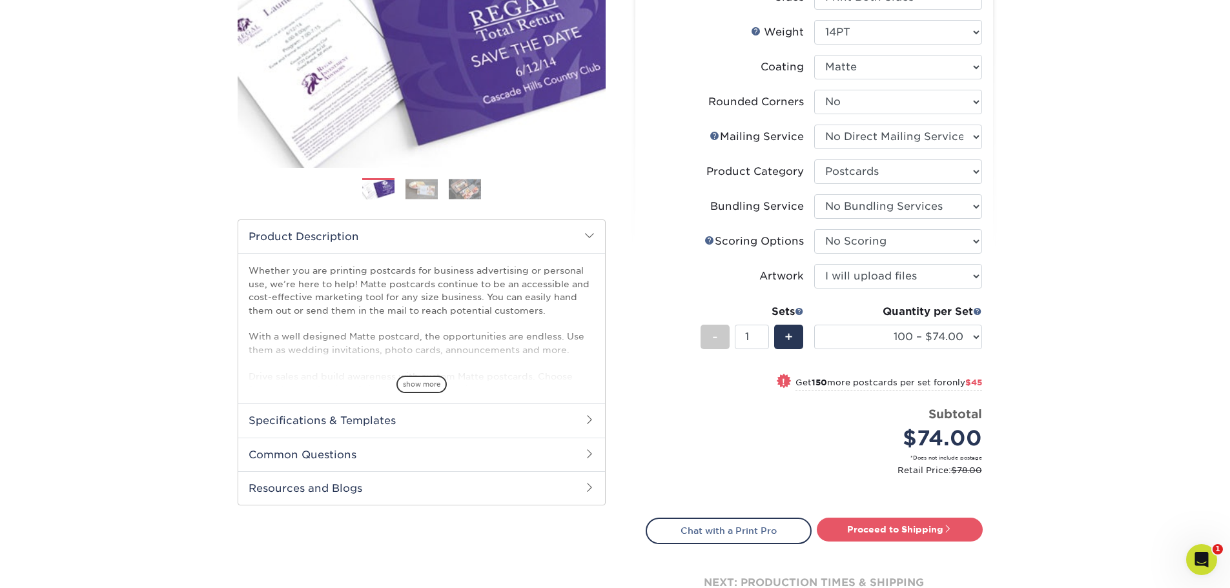  Describe the element at coordinates (888, 384) in the screenshot. I see `small: Get more postcards per set for` at that location.